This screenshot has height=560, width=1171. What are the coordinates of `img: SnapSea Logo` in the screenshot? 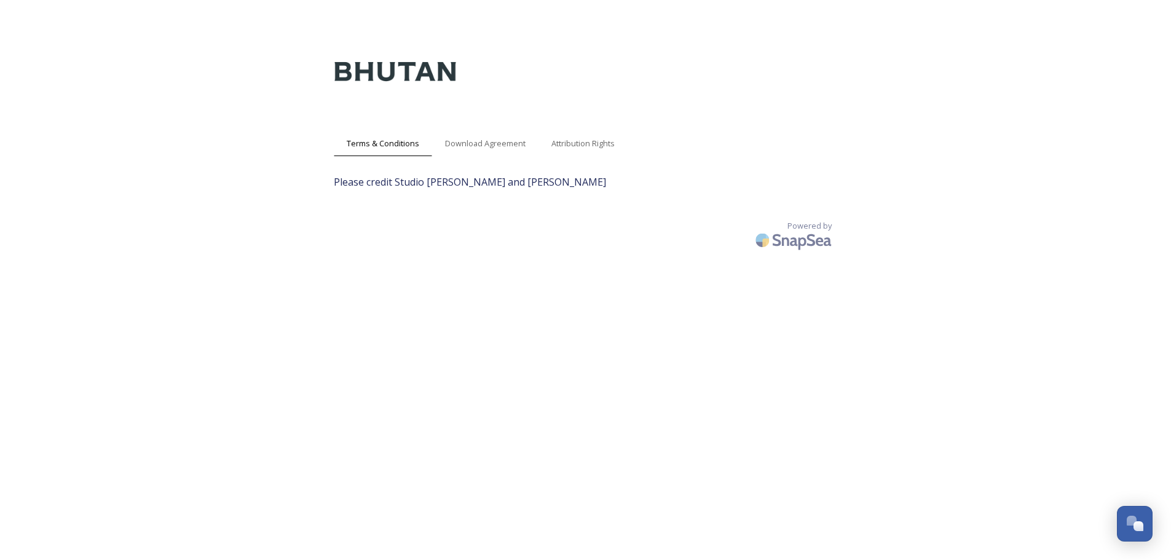 It's located at (795, 240).